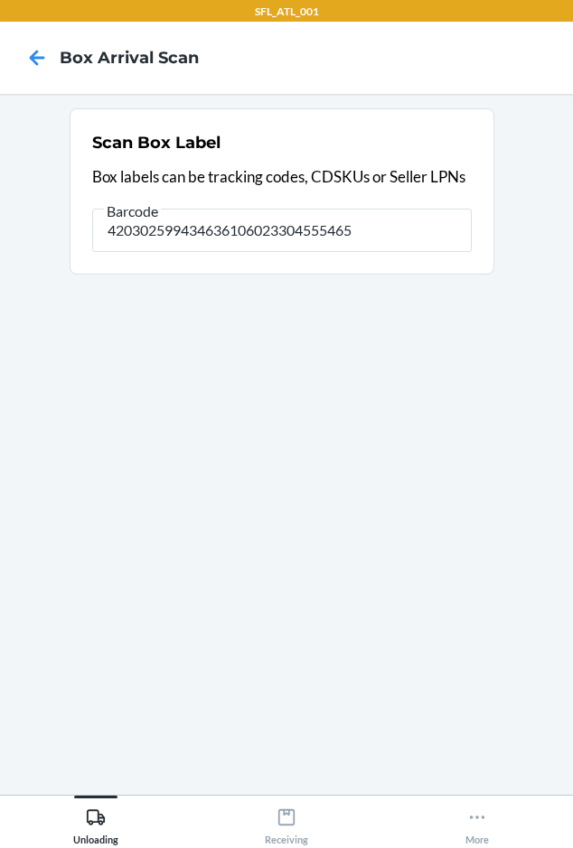 The width and height of the screenshot is (573, 848). Describe the element at coordinates (129, 58) in the screenshot. I see `h4: Box Arrival Scan` at that location.